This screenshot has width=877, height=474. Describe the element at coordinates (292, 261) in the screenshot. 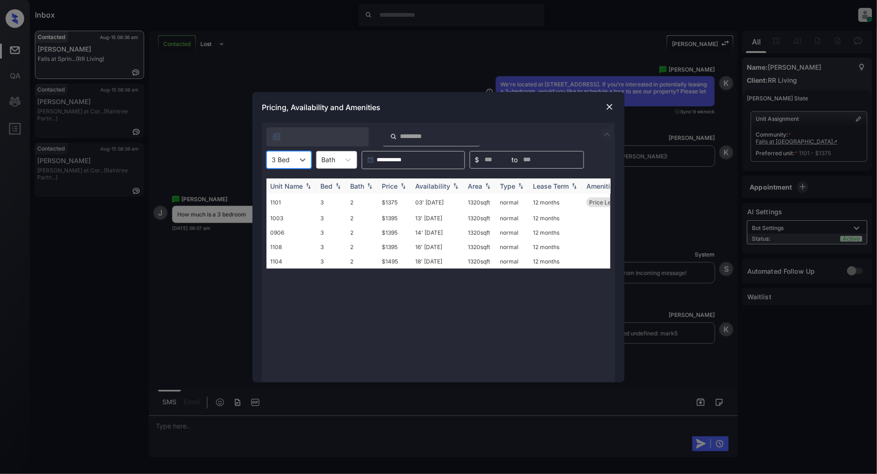

I see `td: 1104` at that location.